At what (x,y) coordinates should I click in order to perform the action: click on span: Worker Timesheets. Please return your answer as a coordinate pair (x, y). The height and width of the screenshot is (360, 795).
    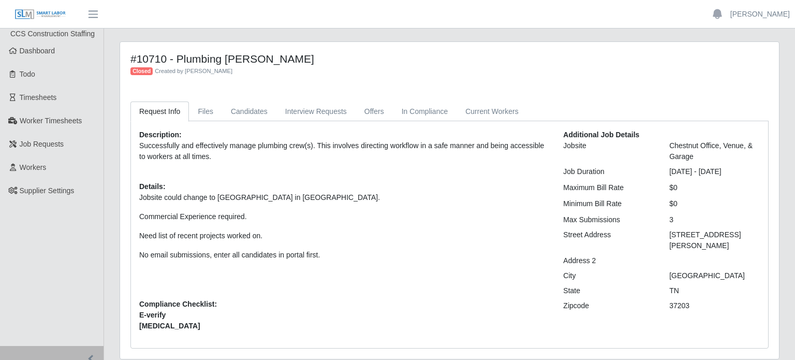
    Looking at the image, I should click on (51, 121).